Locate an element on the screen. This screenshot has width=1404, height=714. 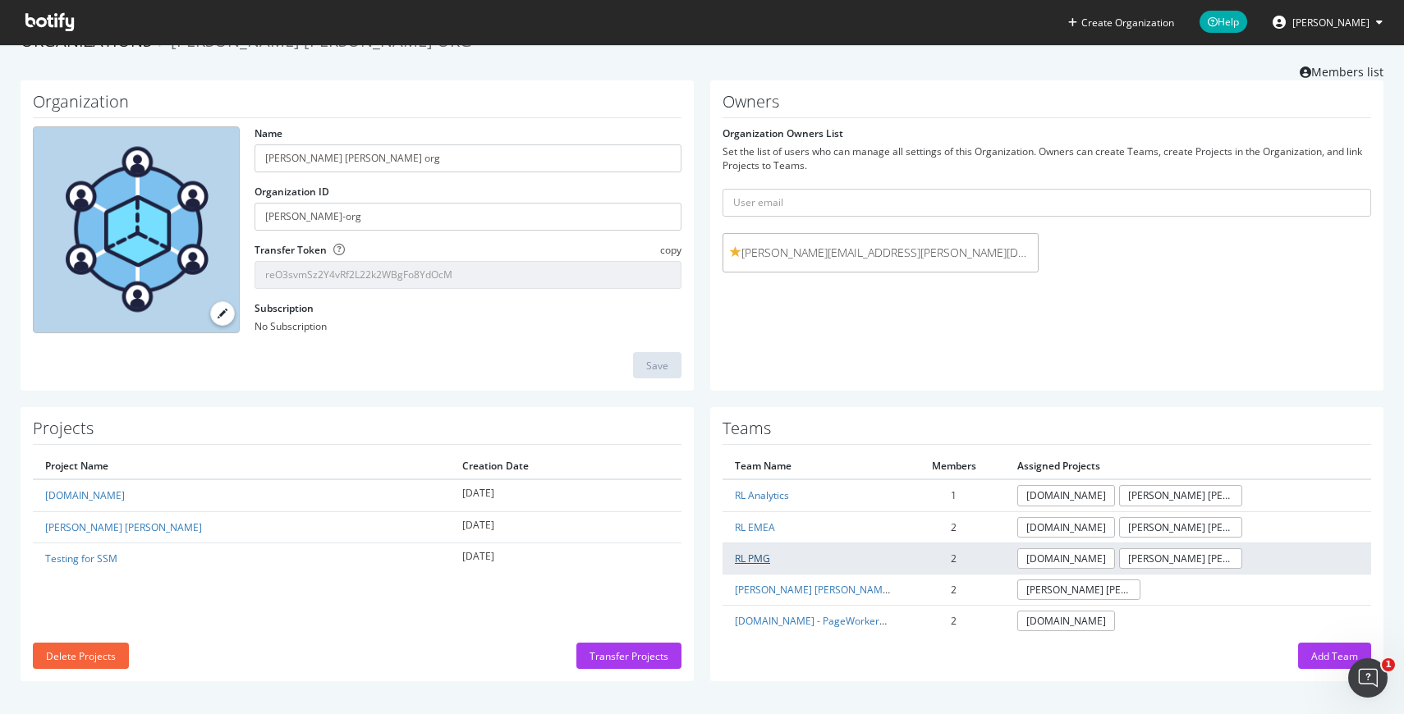
span: 1 is located at coordinates (1388, 665).